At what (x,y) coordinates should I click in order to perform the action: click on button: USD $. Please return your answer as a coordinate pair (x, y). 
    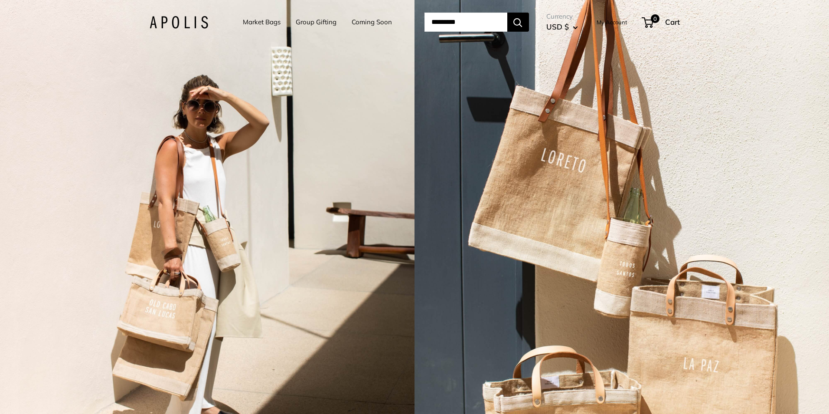
    Looking at the image, I should click on (562, 27).